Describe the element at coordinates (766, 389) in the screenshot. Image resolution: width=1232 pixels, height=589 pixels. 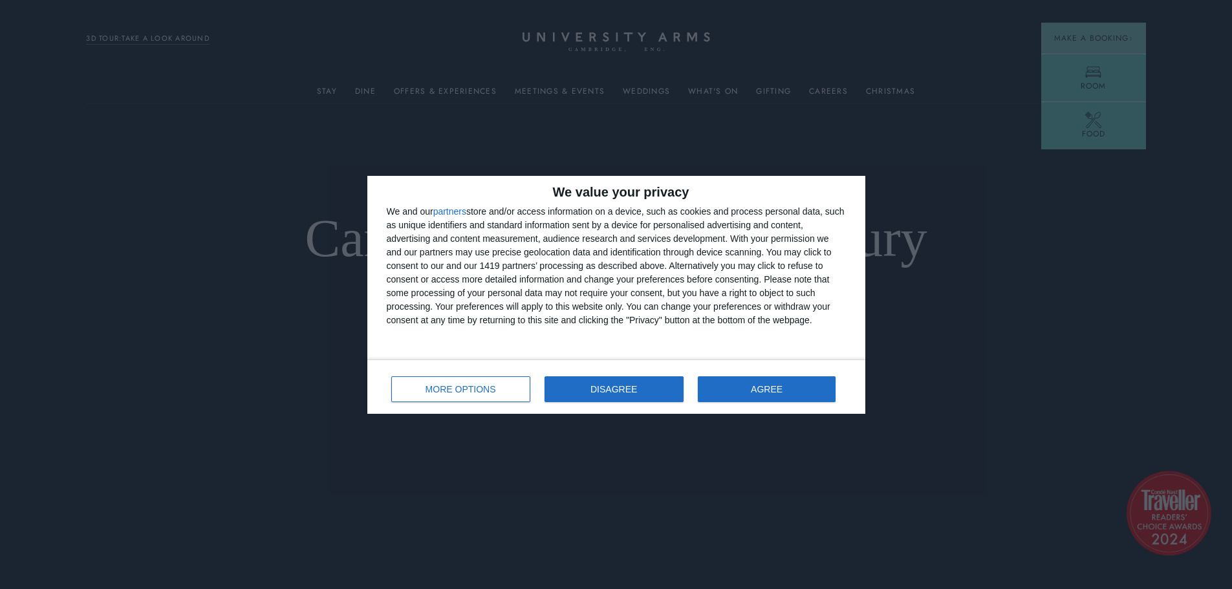
I see `span: AGREE` at that location.